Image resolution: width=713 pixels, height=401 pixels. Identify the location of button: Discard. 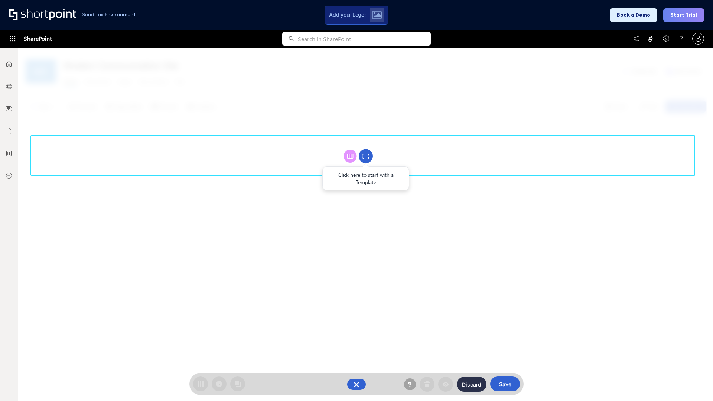
(472, 384).